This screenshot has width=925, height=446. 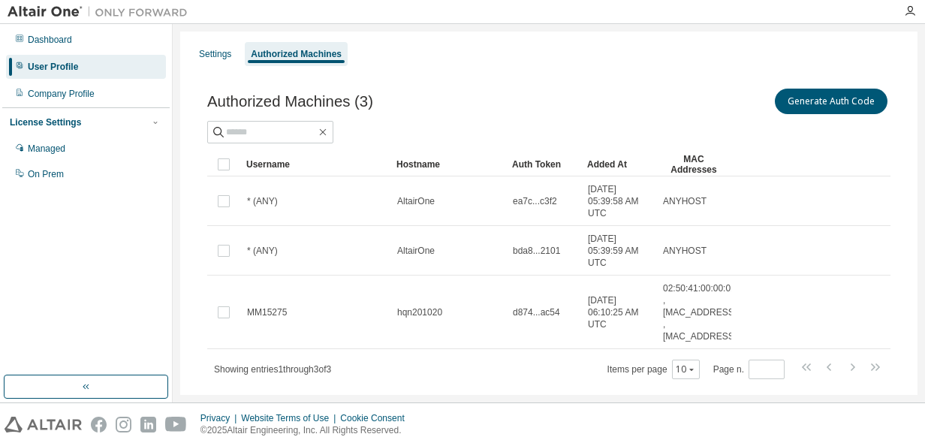 What do you see at coordinates (448, 164) in the screenshot?
I see `div: Hostname` at bounding box center [448, 164].